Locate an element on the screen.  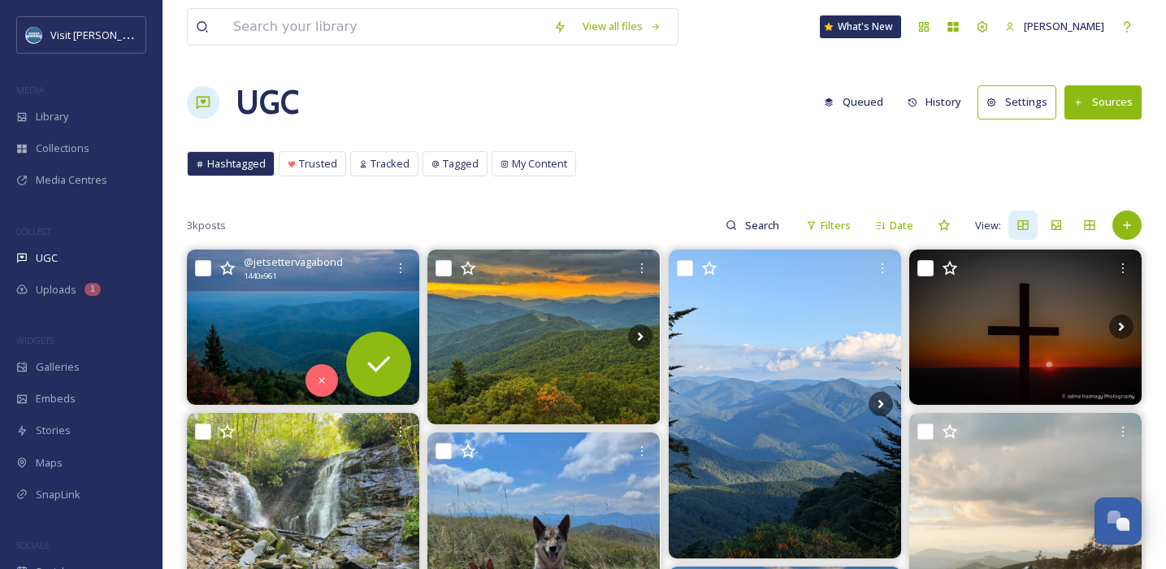
span: Library is located at coordinates (52, 116).